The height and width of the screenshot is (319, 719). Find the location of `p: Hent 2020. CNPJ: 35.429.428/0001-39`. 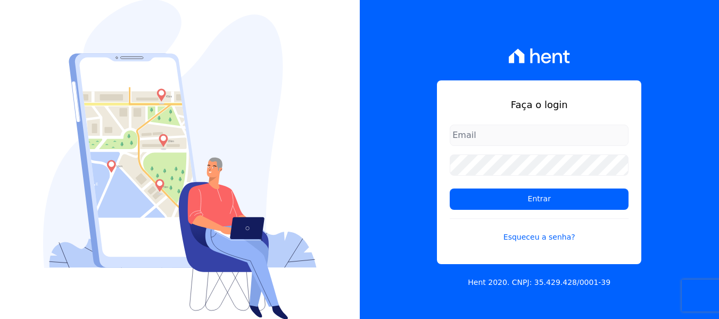

p: Hent 2020. CNPJ: 35.429.428/0001-39 is located at coordinates (539, 282).